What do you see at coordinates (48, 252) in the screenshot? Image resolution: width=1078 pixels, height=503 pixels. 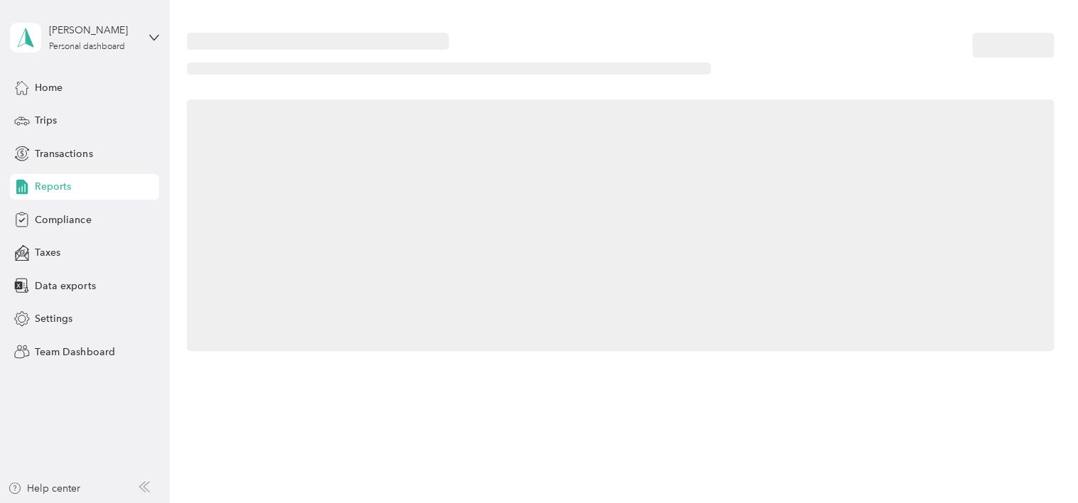 I see `span: Taxes` at bounding box center [48, 252].